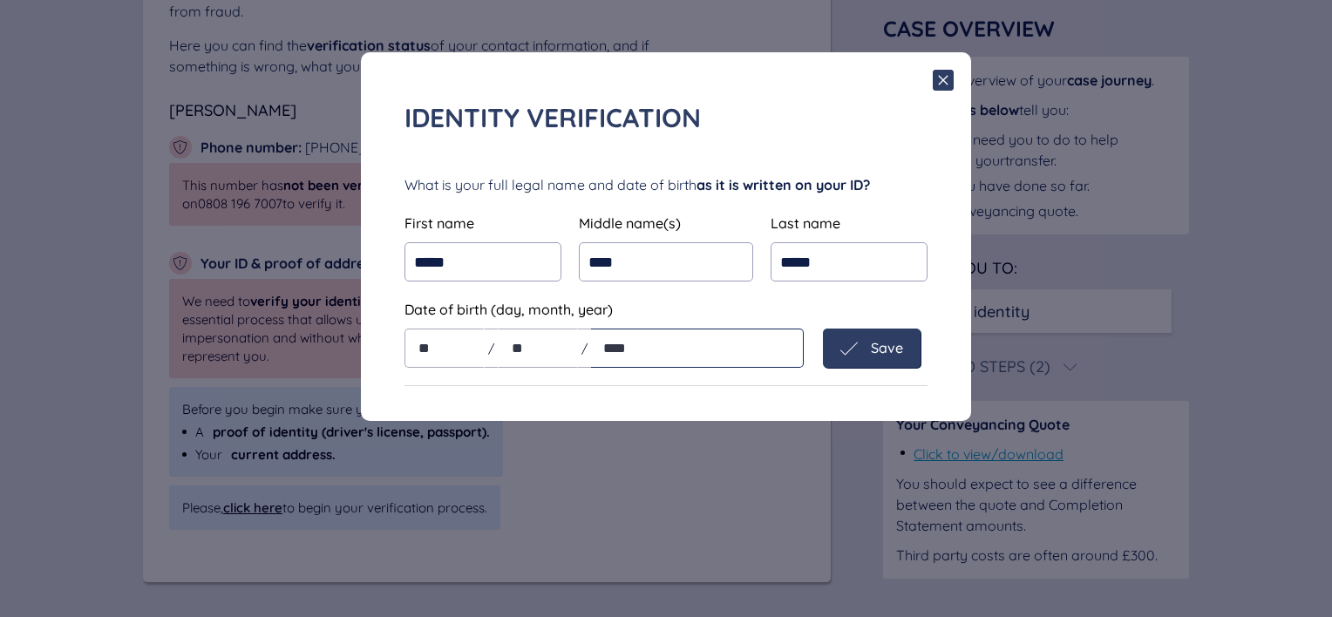  What do you see at coordinates (508, 309) in the screenshot?
I see `span: Date of birth (day, month, year)` at bounding box center [508, 309].